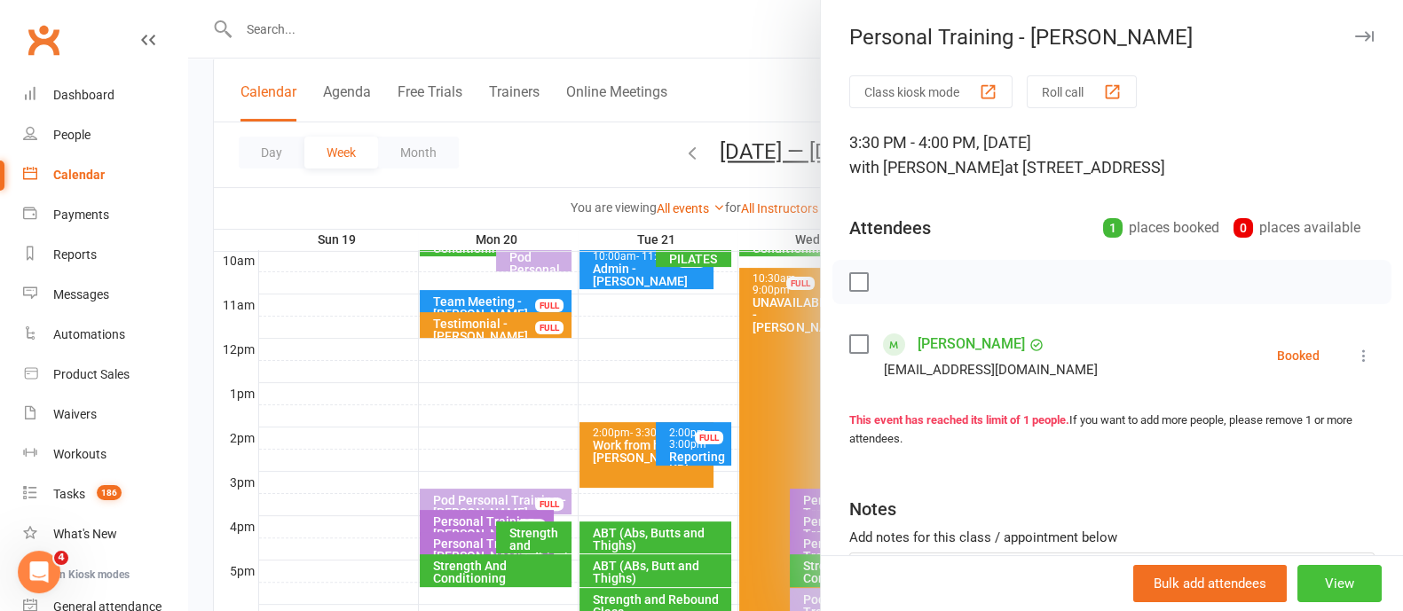  Describe the element at coordinates (79, 175) in the screenshot. I see `div: Calendar` at that location.